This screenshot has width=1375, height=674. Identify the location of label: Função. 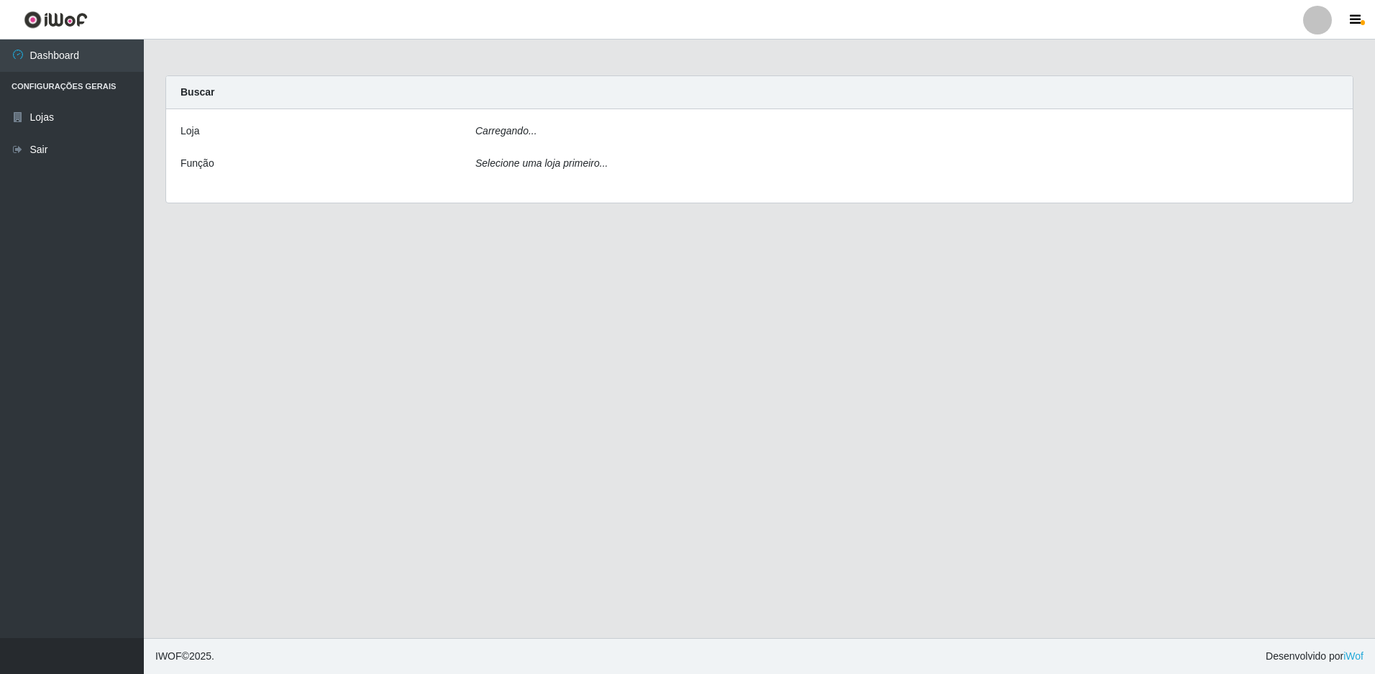
(197, 163).